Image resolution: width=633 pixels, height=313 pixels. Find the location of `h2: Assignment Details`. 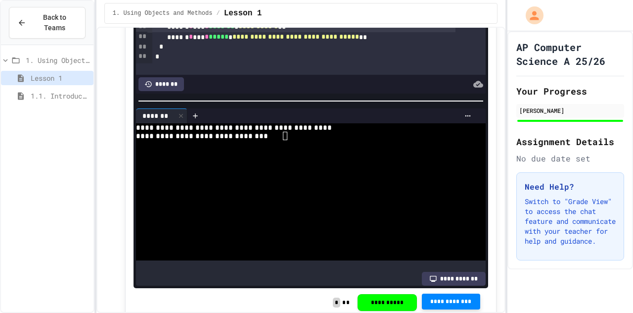

h2: Assignment Details is located at coordinates (570, 141).